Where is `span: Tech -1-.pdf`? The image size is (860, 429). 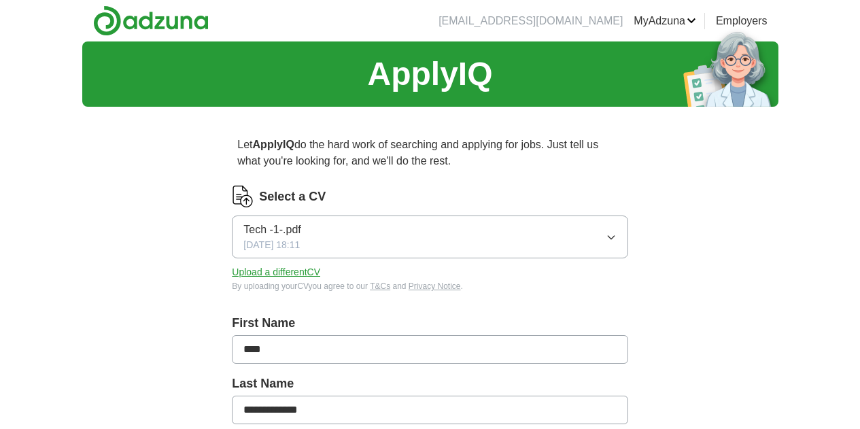
span: Tech -1-.pdf is located at coordinates (272, 230).